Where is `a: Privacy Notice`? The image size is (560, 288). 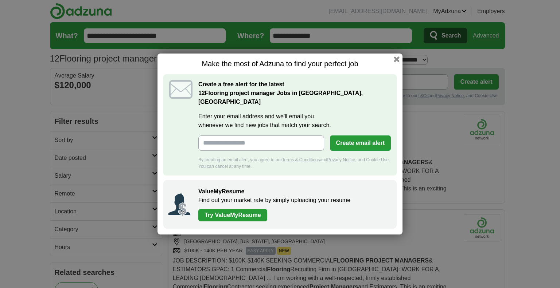
a: Privacy Notice is located at coordinates (341, 160).